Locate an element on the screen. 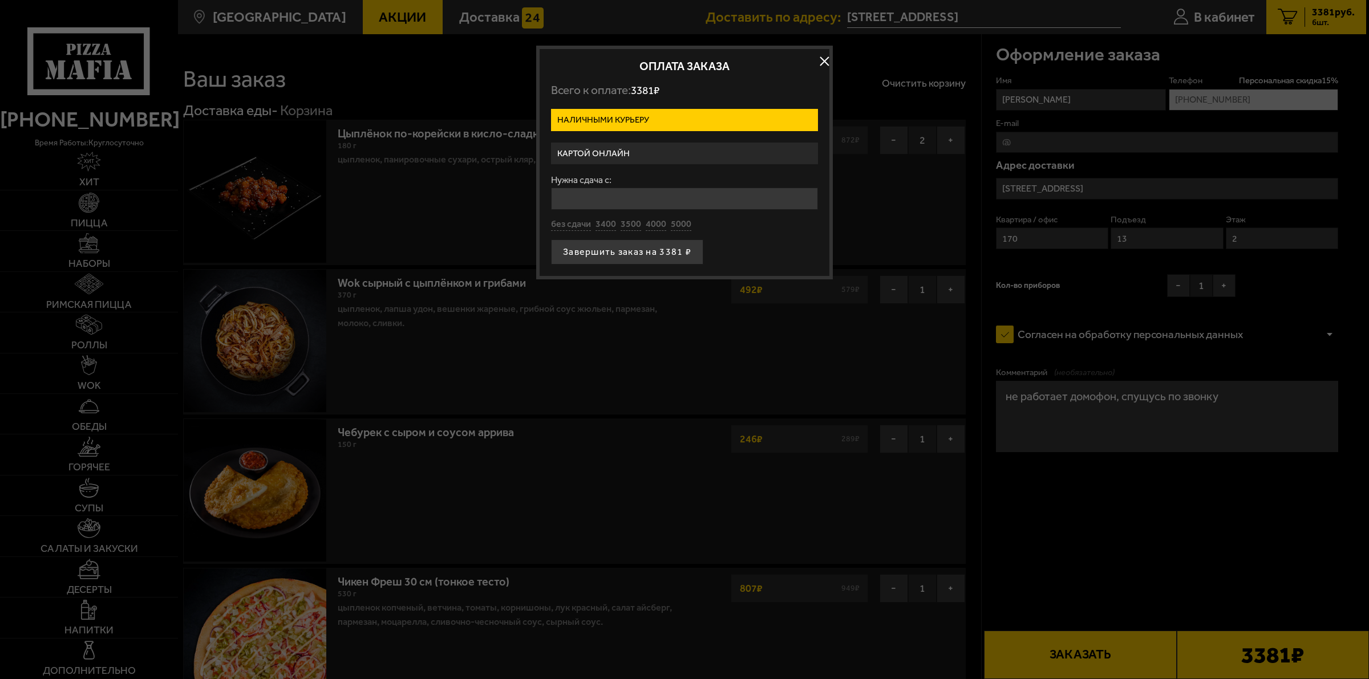  label: Наличными курьеру is located at coordinates (684, 120).